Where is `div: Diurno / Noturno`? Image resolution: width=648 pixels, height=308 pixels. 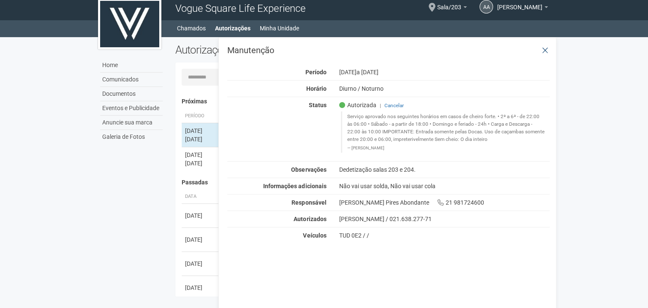
div: Diurno / Noturno is located at coordinates (444, 89).